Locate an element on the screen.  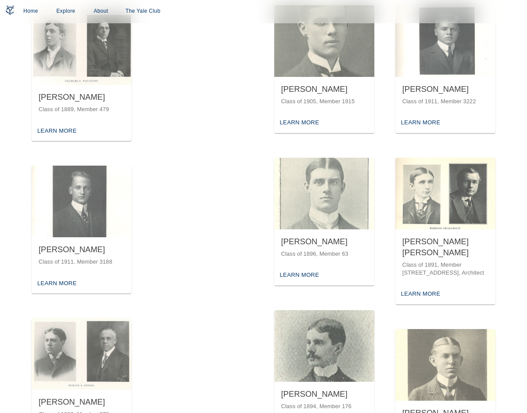
a: About is located at coordinates (101, 11).